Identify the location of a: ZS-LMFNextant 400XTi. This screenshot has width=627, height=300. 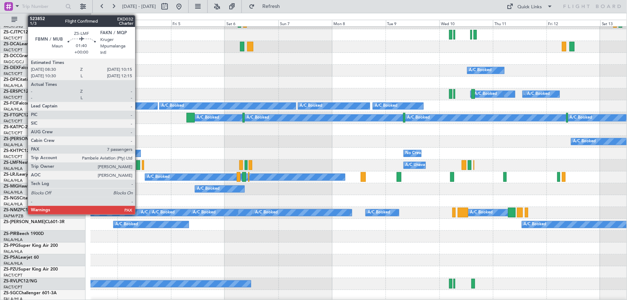
(27, 163).